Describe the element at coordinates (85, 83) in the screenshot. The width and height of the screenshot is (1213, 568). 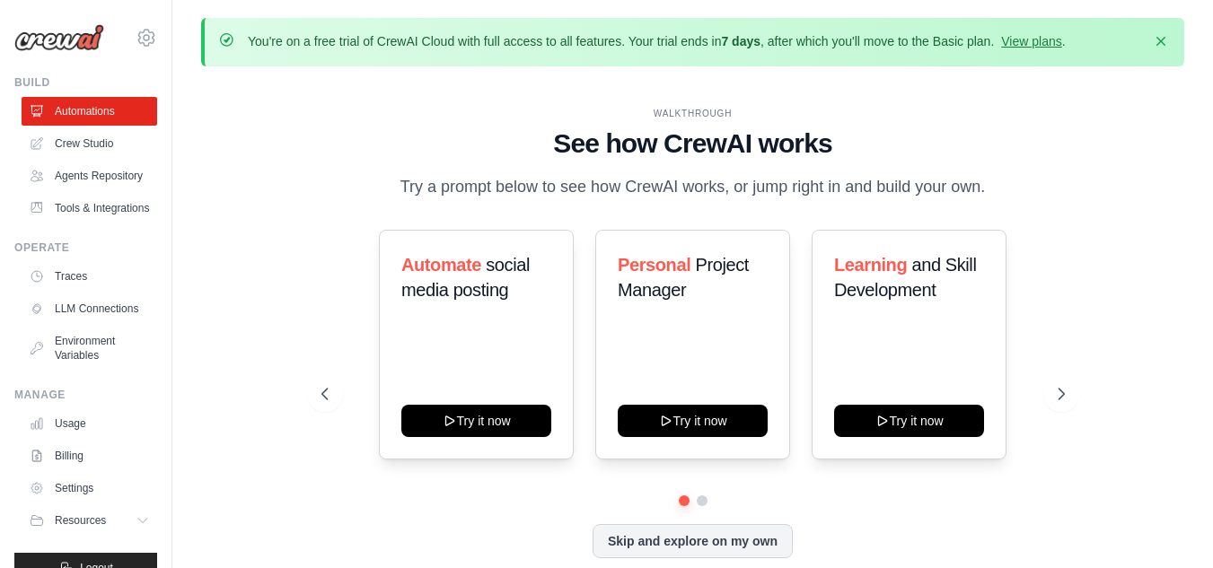
I see `div: Build` at that location.